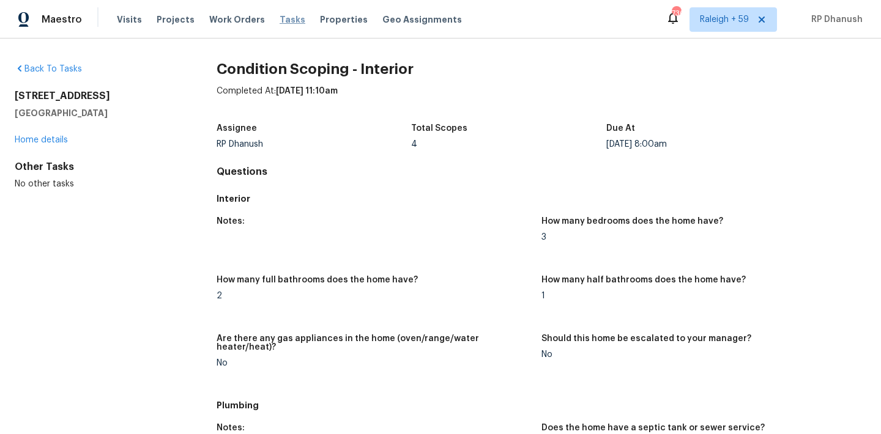 The height and width of the screenshot is (434, 881). What do you see at coordinates (62, 20) in the screenshot?
I see `span: Maestro` at bounding box center [62, 20].